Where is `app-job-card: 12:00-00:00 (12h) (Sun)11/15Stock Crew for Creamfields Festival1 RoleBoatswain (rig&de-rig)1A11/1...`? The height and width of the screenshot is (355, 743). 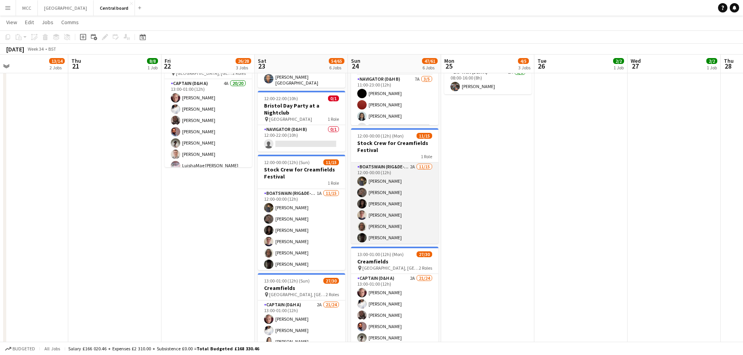 app-job-card: 12:00-00:00 (12h) (Sun)11/15Stock Crew for Creamfields Festival1 RoleBoatswain (rig&de-rig)1A11/1... is located at coordinates (301, 212).